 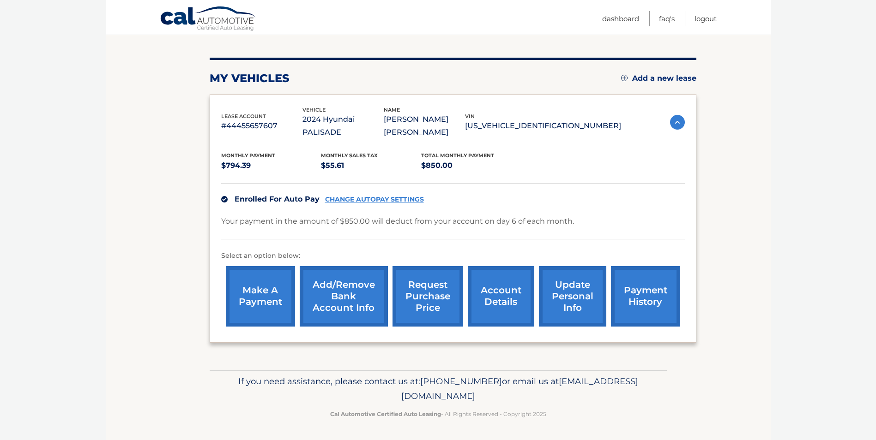 What do you see at coordinates (501, 296) in the screenshot?
I see `a: account details` at bounding box center [501, 296].